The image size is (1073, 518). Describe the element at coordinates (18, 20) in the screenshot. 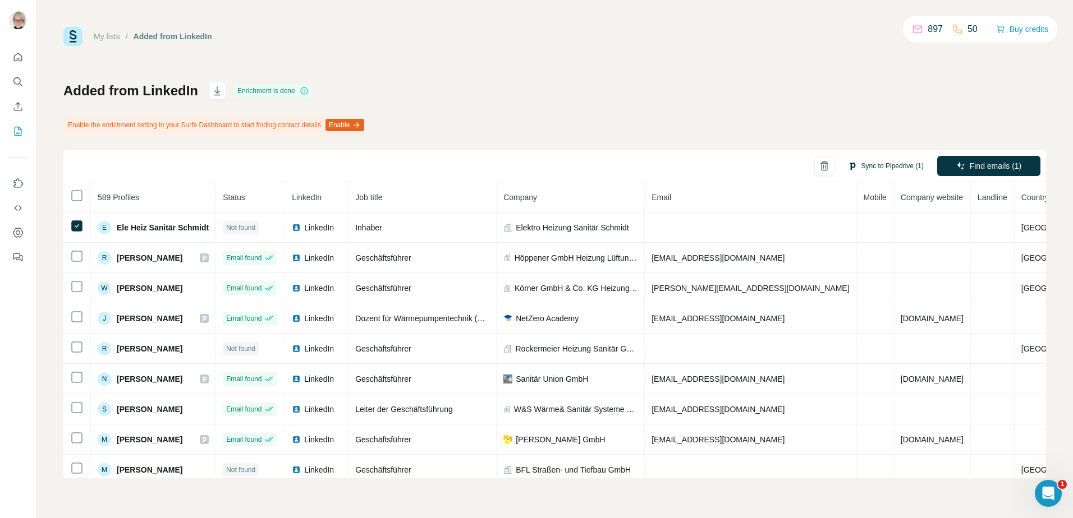

I see `img: Avatar` at that location.